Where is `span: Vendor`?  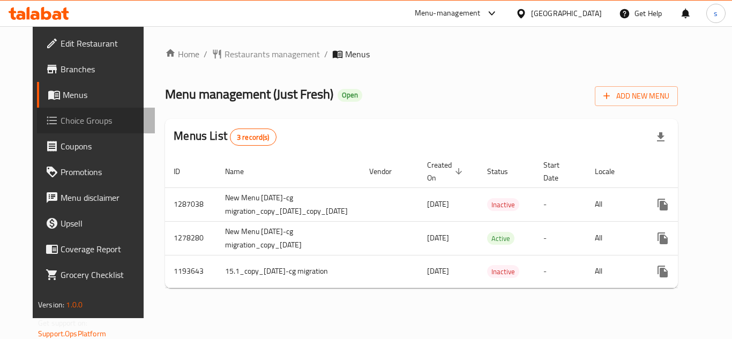 span: Vendor is located at coordinates (387, 171).